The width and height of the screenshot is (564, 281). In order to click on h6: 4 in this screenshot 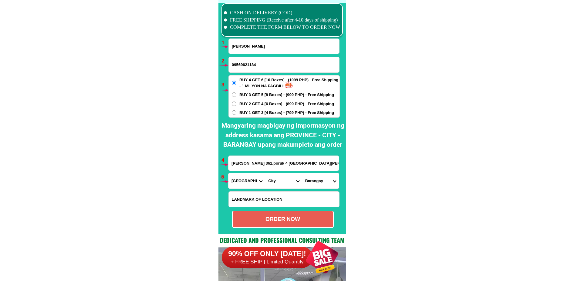, I will do `click(225, 161)`.